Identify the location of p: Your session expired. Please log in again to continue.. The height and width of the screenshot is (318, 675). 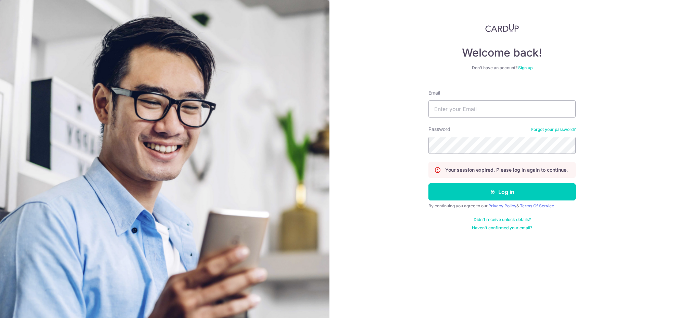
(507, 170).